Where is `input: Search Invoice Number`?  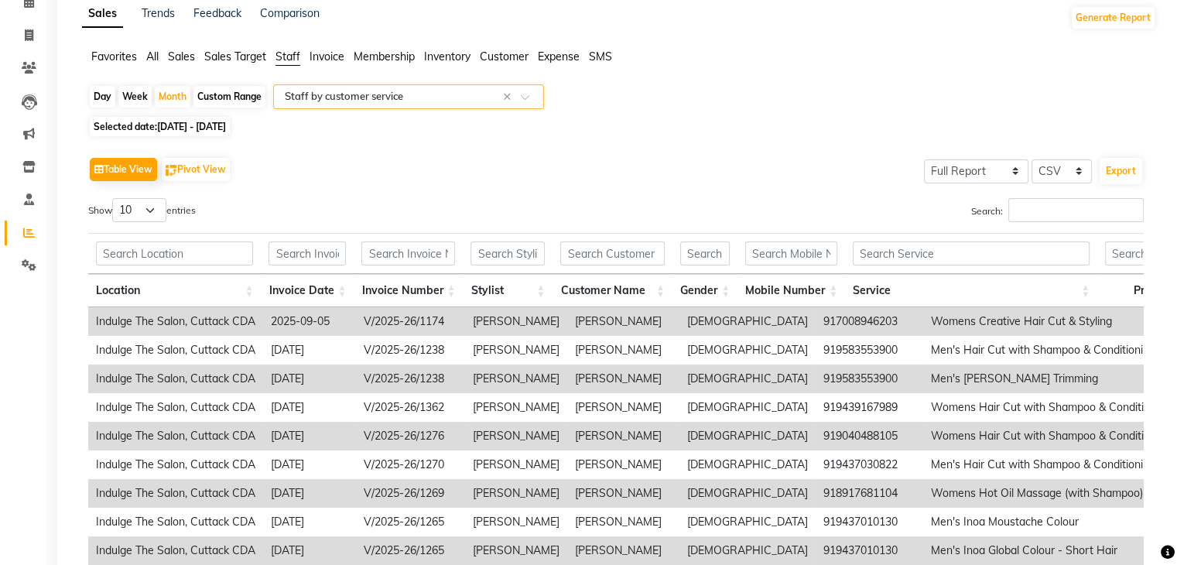 input: Search Invoice Number is located at coordinates (408, 253).